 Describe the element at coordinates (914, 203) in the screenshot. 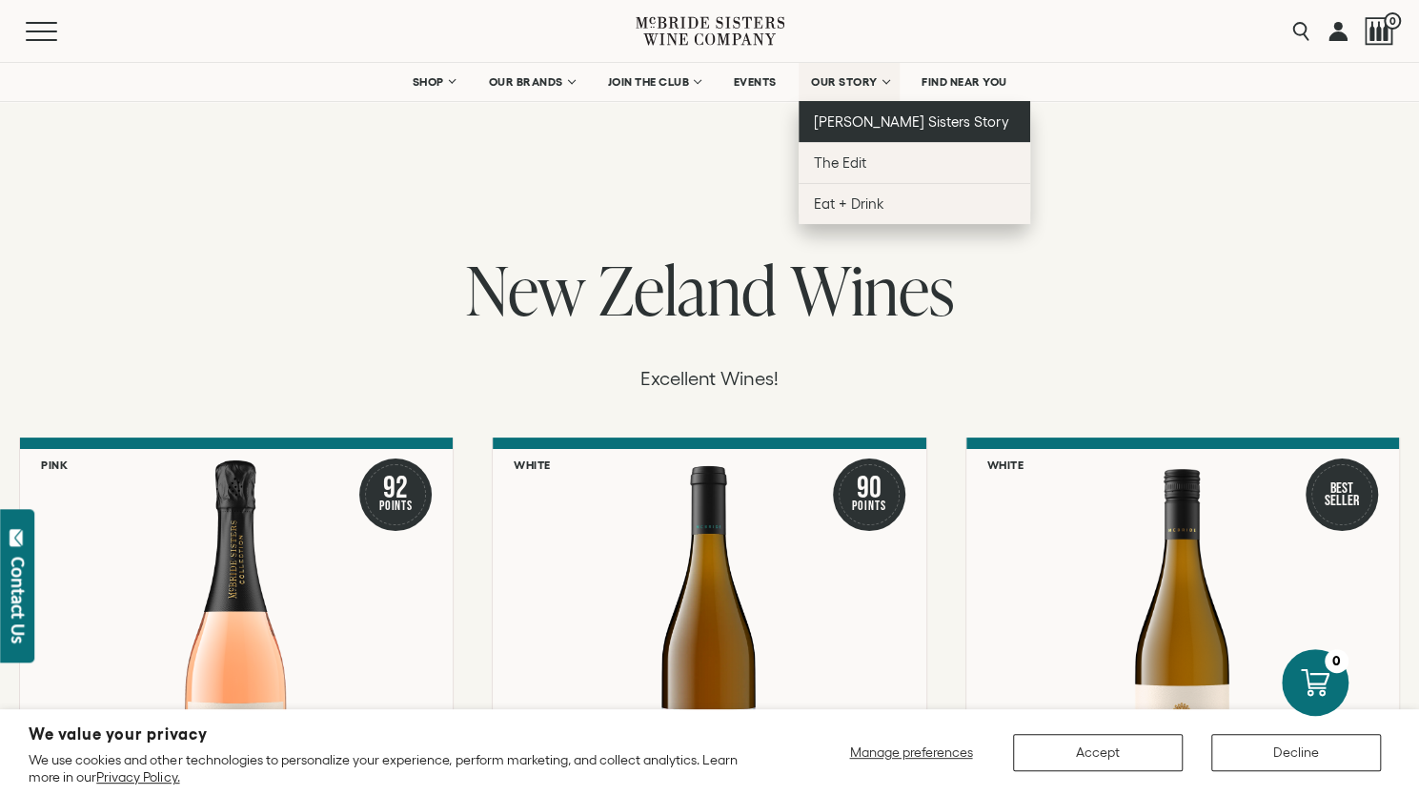

I see `a: Eat + Drink` at that location.